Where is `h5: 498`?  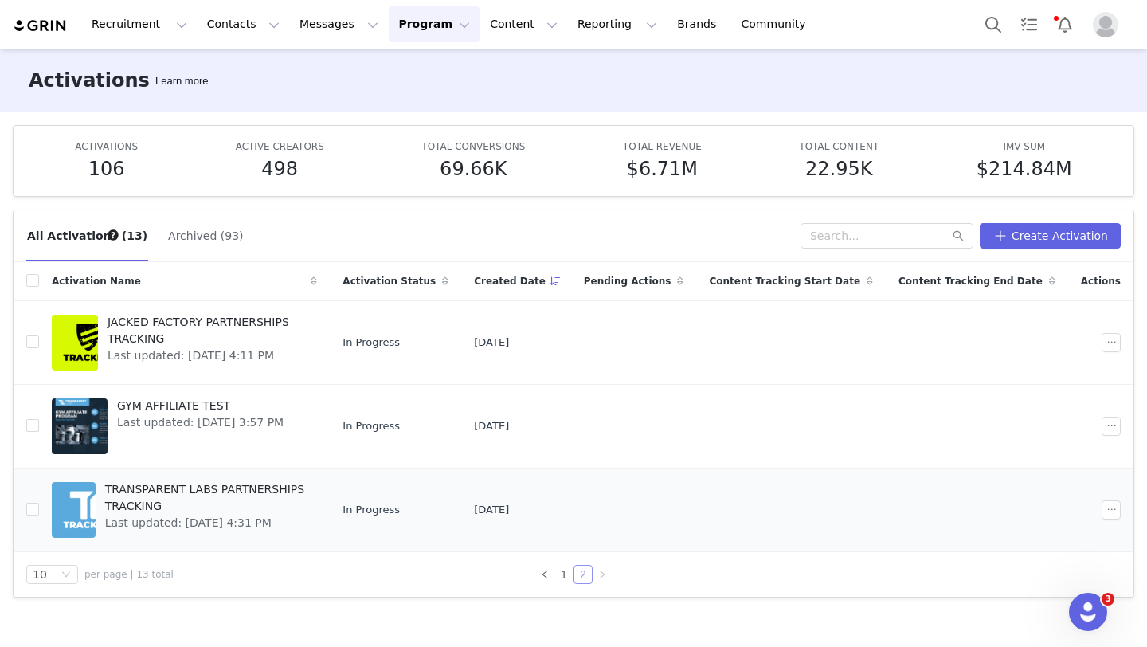
h5: 498 is located at coordinates (280, 169).